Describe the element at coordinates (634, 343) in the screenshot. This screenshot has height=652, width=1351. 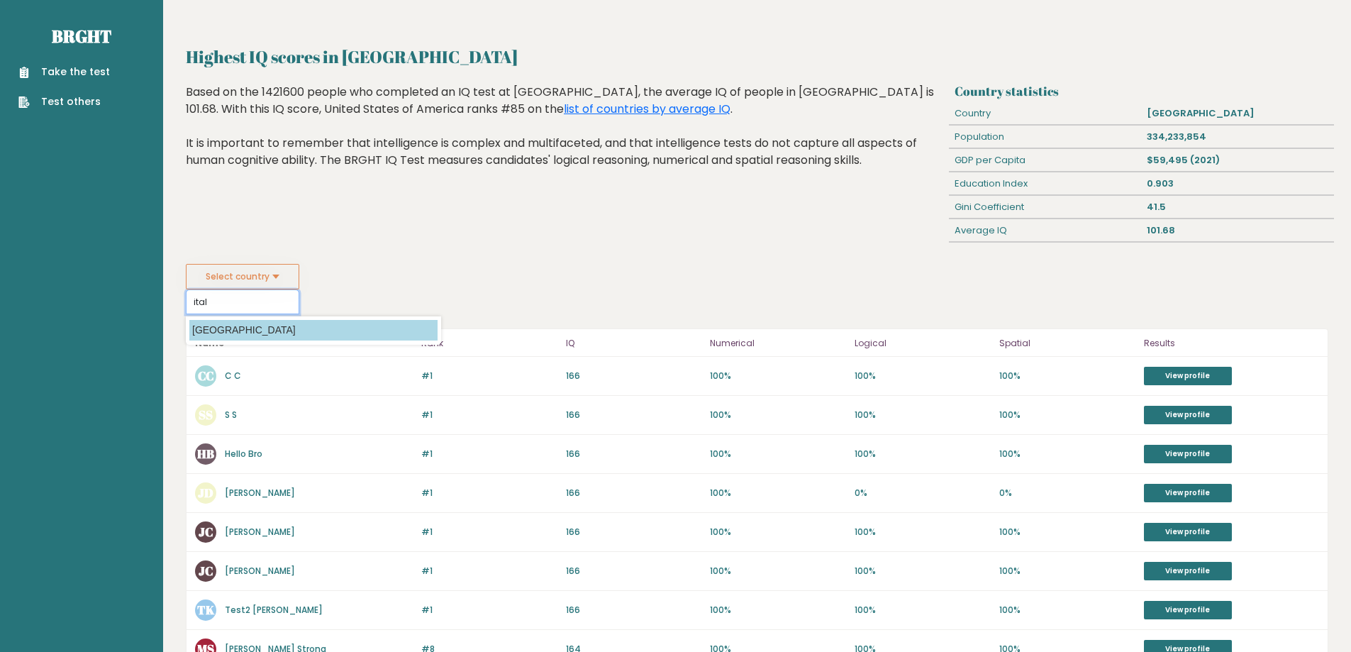
I see `p: IQ` at that location.